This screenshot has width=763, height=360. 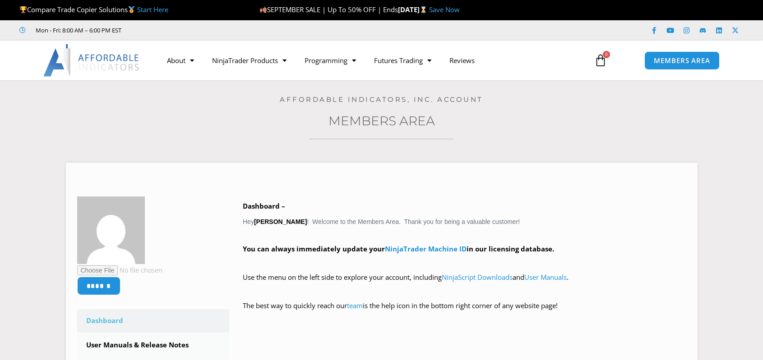 What do you see at coordinates (462, 60) in the screenshot?
I see `a: Reviews` at bounding box center [462, 60].